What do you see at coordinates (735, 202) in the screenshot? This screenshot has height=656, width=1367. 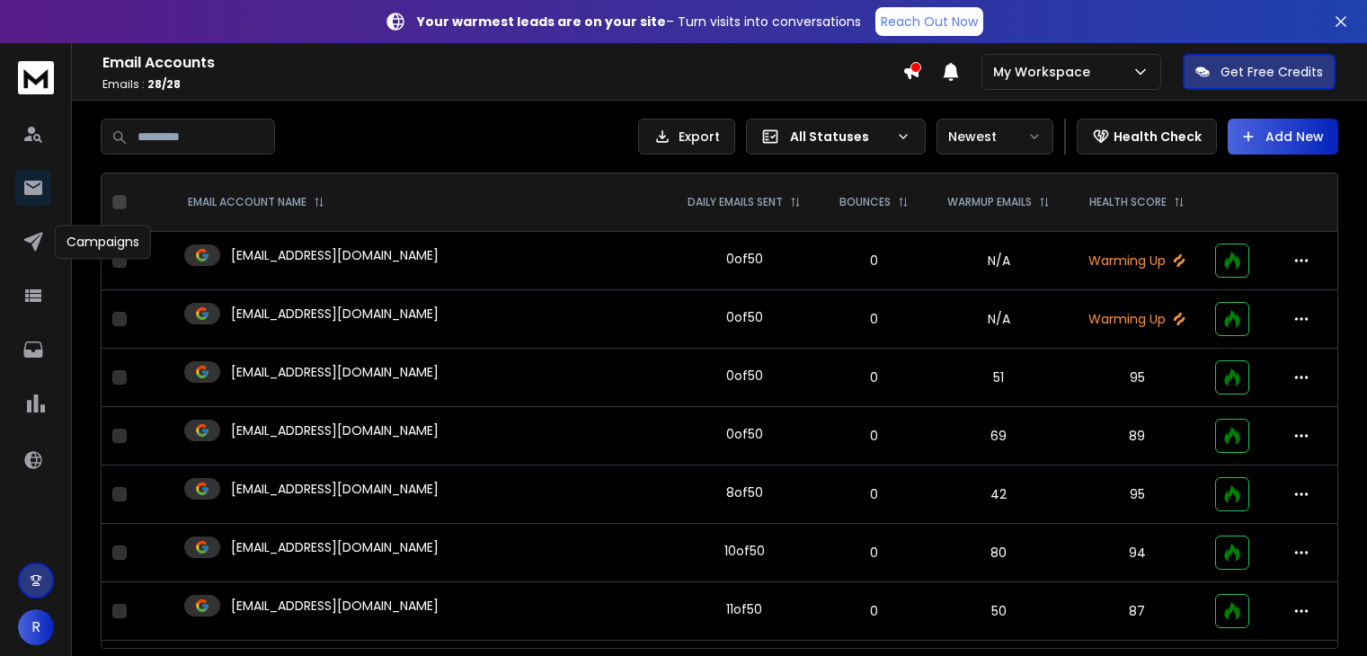 I see `p: DAILY EMAILS SENT` at bounding box center [735, 202].